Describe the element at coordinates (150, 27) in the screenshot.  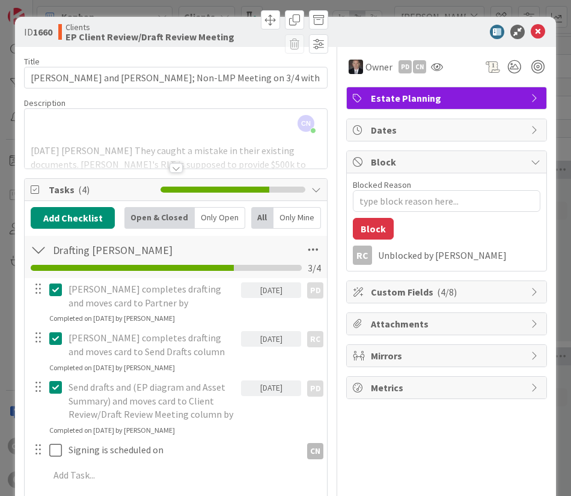
I see `span: Clients` at that location.